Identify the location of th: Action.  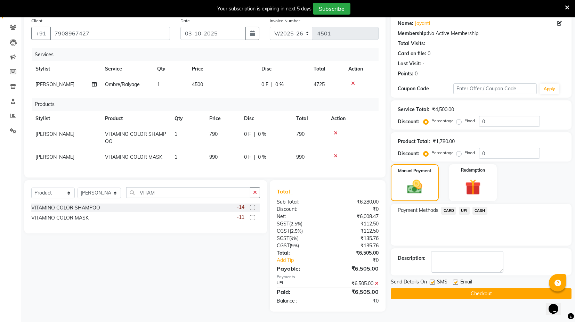
(361, 69).